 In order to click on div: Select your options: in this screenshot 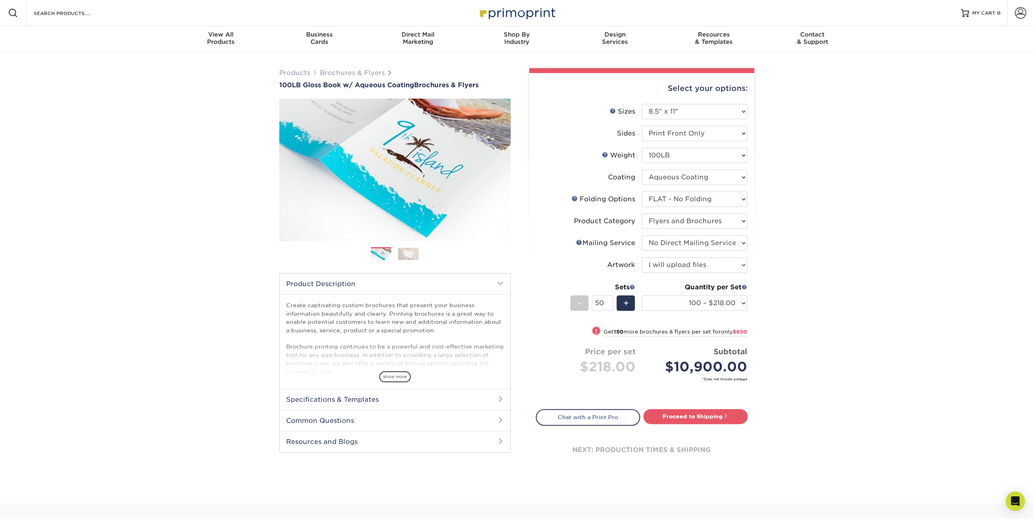, I will do `click(642, 89)`.